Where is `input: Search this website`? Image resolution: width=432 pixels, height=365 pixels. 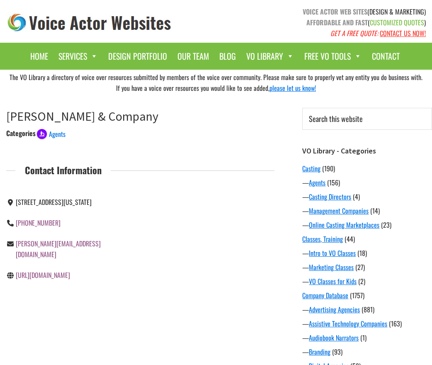
input: Search this website is located at coordinates (367, 119).